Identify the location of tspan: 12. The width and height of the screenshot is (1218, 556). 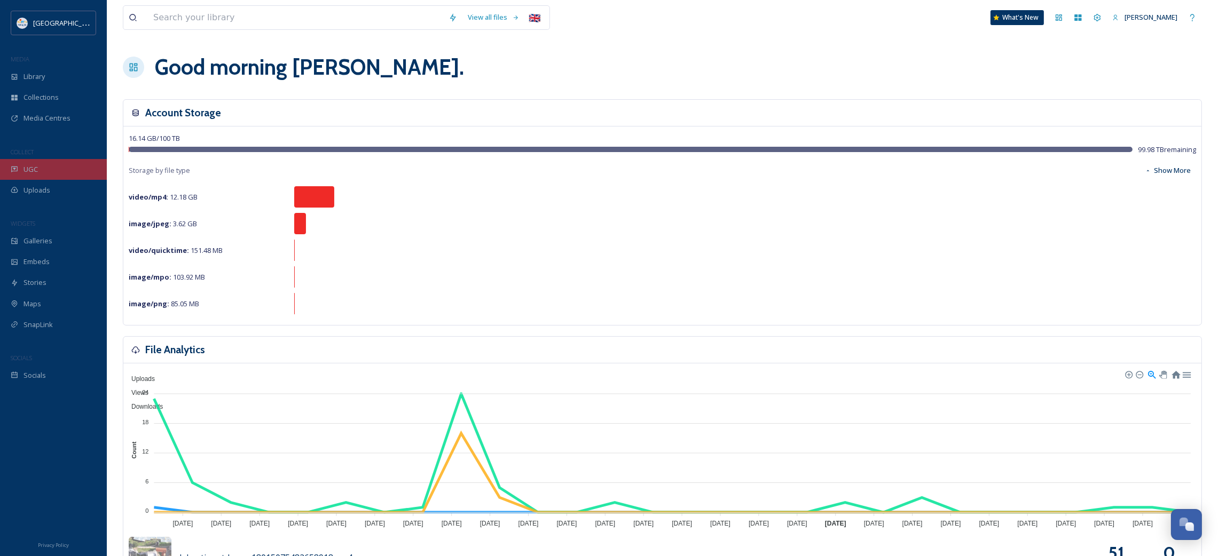
(145, 452).